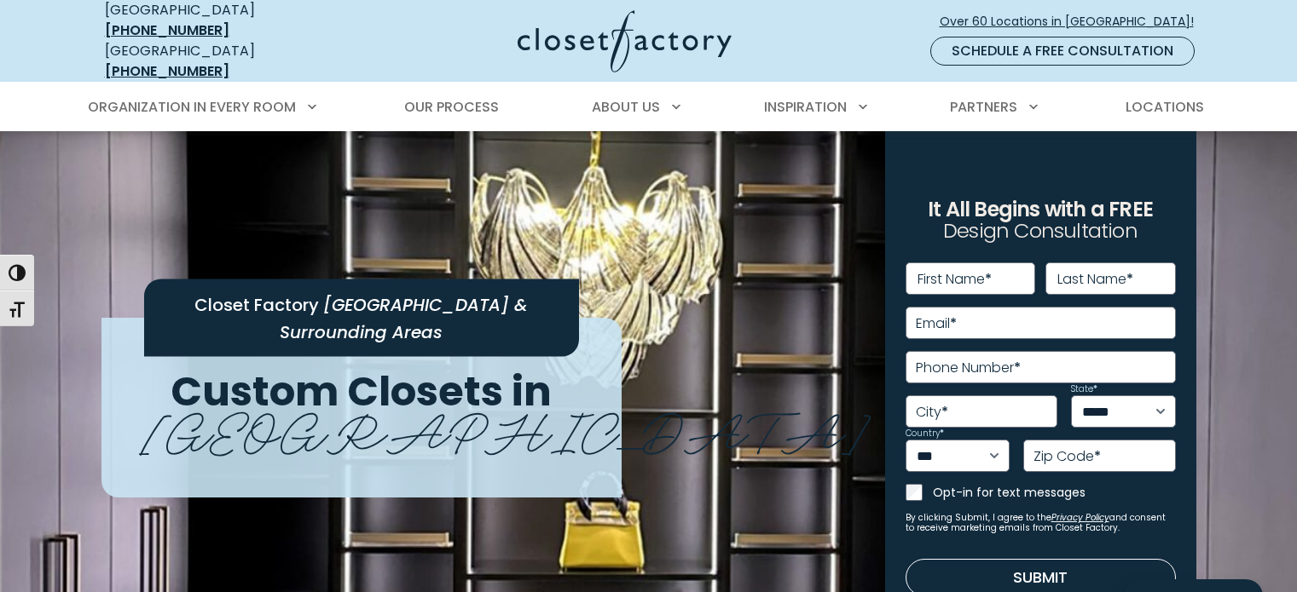 This screenshot has width=1297, height=592. I want to click on span: Design Consultation, so click(1040, 231).